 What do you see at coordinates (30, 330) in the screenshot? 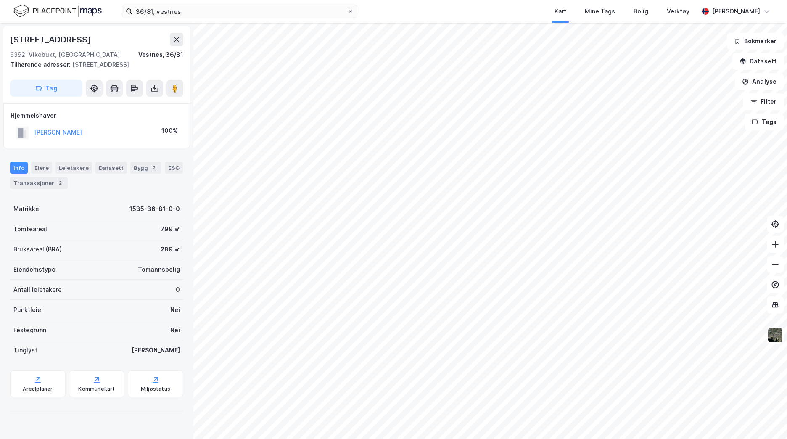
I see `div: Festegrunn` at bounding box center [30, 330].